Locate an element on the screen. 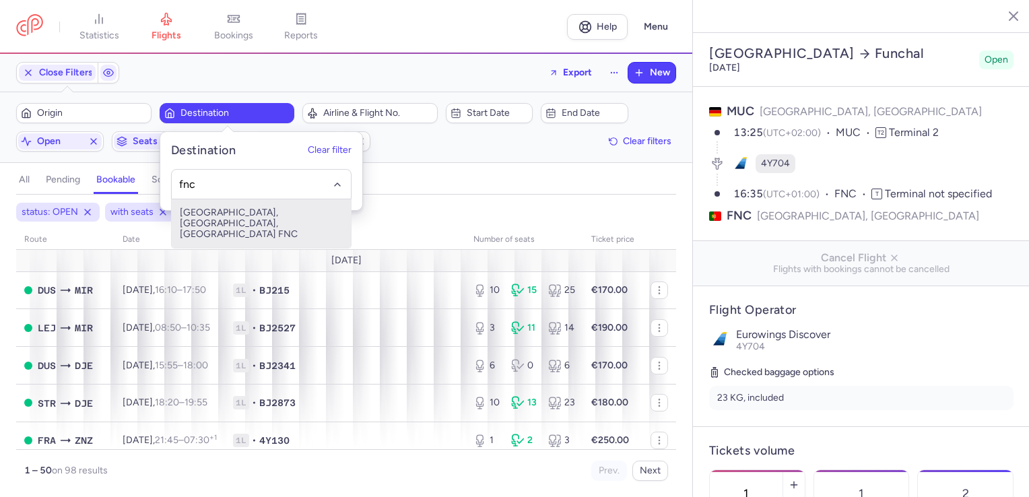  button: Destination is located at coordinates (227, 113).